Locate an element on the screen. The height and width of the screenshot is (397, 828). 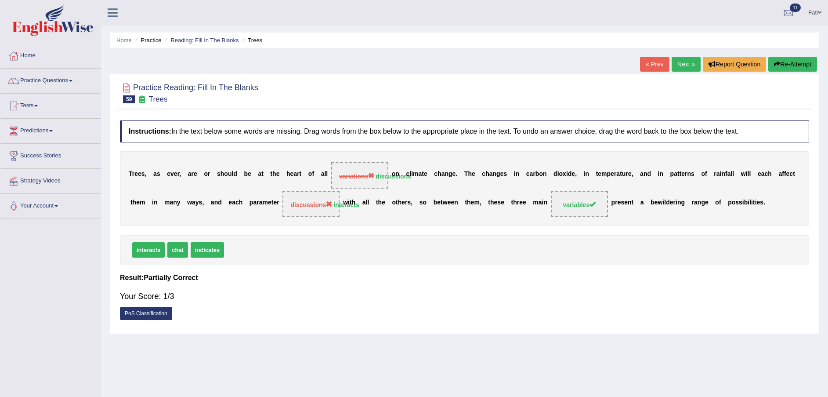
span: variations is located at coordinates (357, 176).